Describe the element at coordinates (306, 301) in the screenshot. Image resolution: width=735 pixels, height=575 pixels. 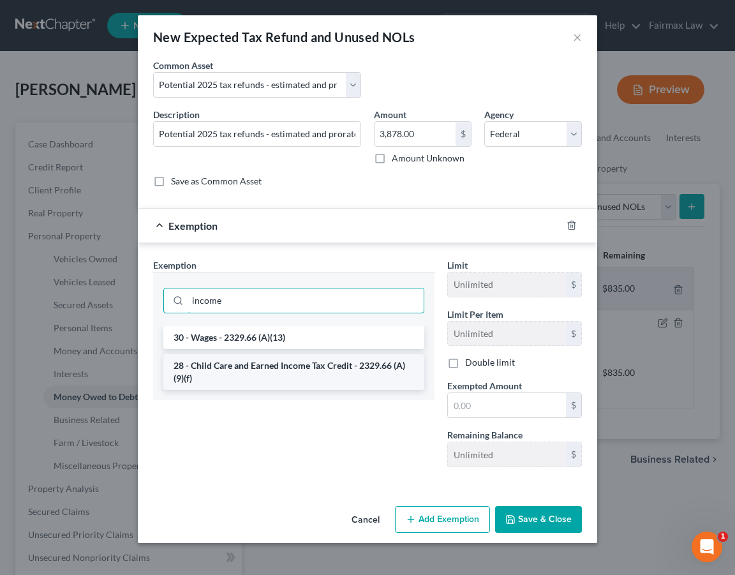
I see `input: Search exemption rules...` at that location.